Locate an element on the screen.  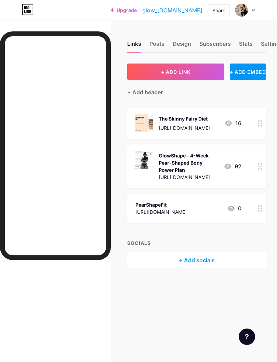
div: 16 is located at coordinates (233, 123).